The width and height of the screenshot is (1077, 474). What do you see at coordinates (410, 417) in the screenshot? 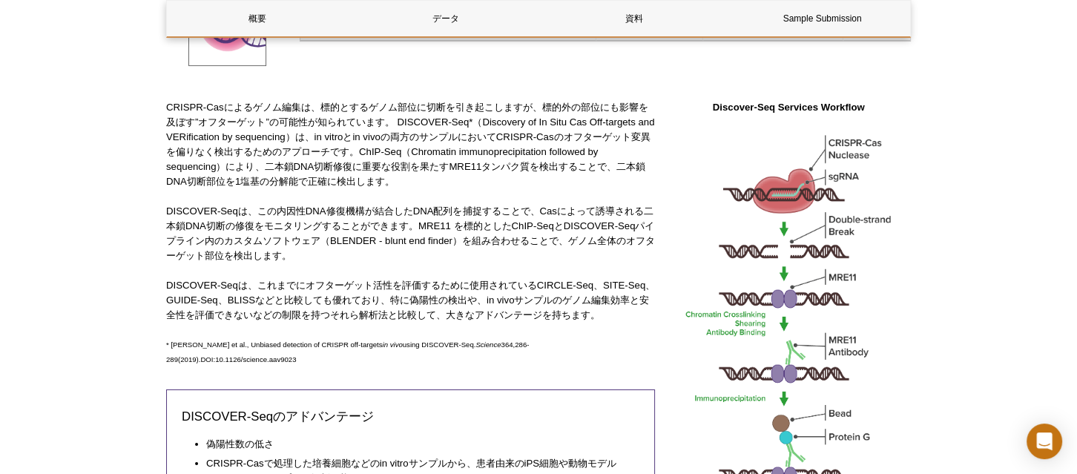
I see `h3: DISCOVER-Seqのアドバンテージ` at bounding box center [410, 417].